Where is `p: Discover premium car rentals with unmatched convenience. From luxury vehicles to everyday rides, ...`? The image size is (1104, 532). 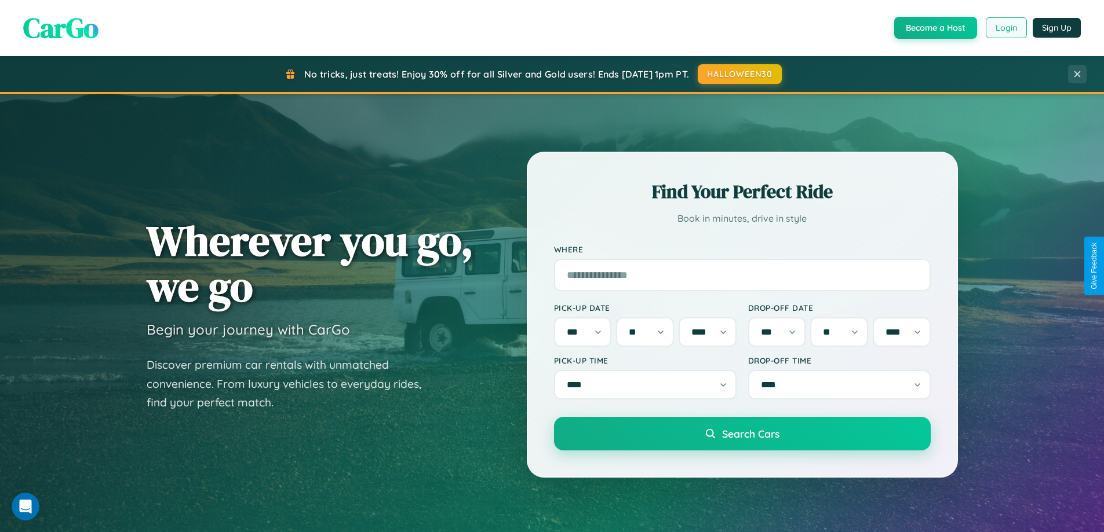
p: Discover premium car rentals with unmatched convenience. From luxury vehicles to everyday rides, ... is located at coordinates (291, 384).